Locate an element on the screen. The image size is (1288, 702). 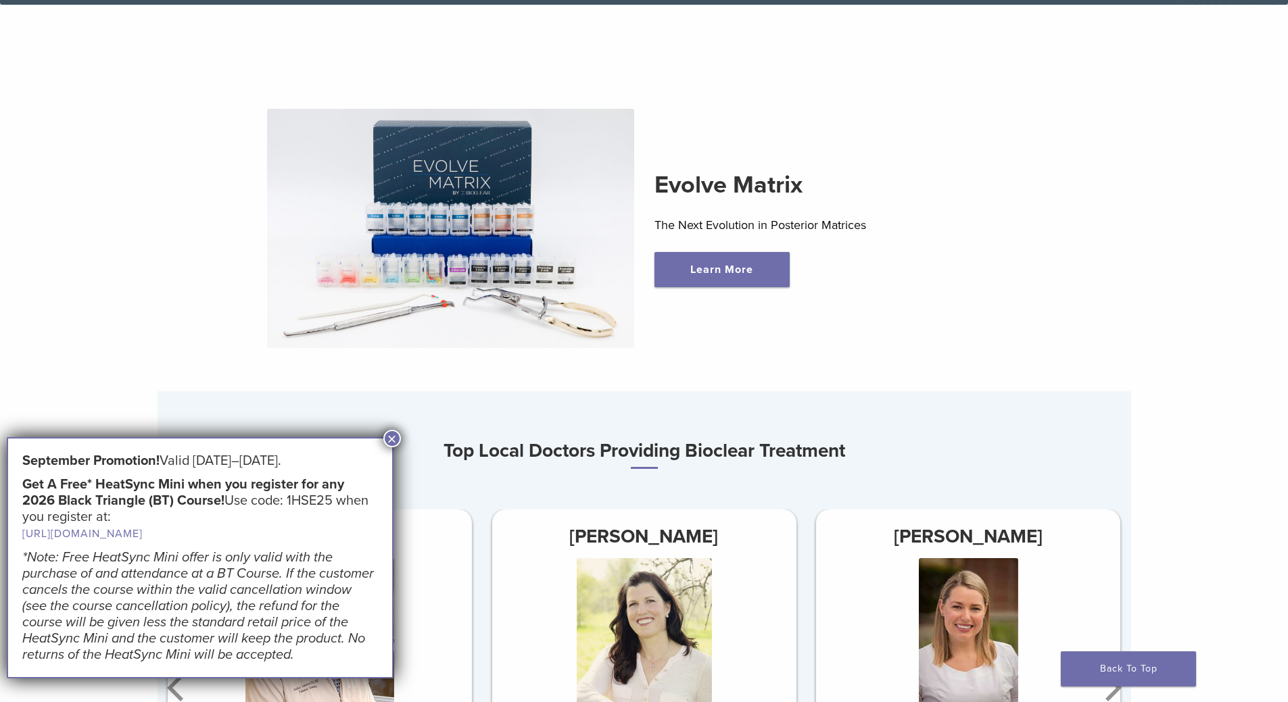
p: The Next Evolution in Posterior Matrices is located at coordinates (838, 225).